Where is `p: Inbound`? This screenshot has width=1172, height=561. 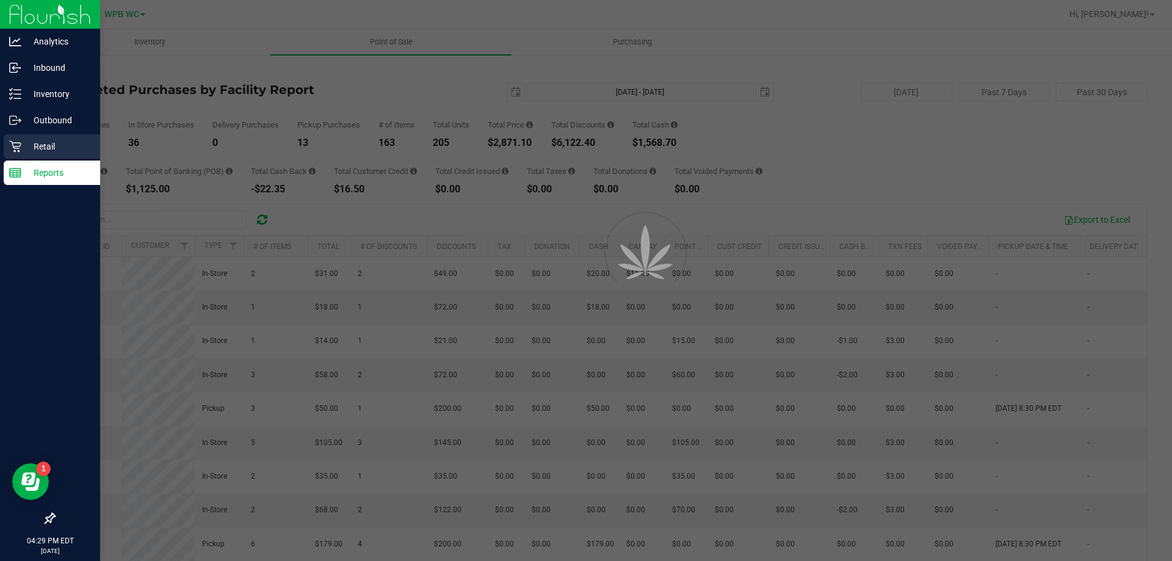 p: Inbound is located at coordinates (58, 68).